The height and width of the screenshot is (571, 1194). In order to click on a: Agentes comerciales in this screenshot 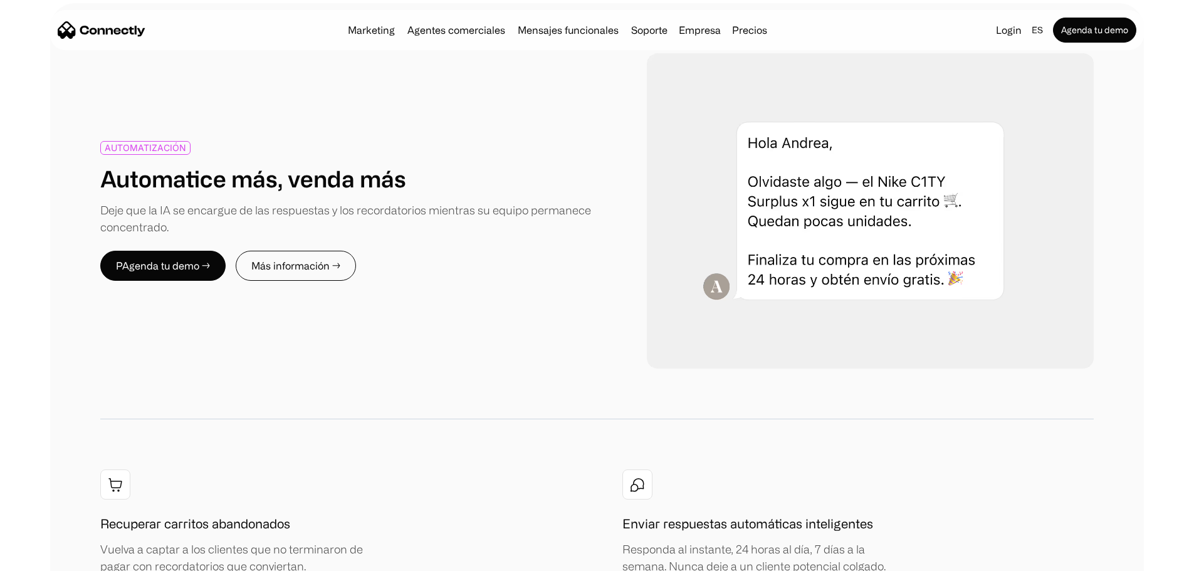, I will do `click(456, 30)`.